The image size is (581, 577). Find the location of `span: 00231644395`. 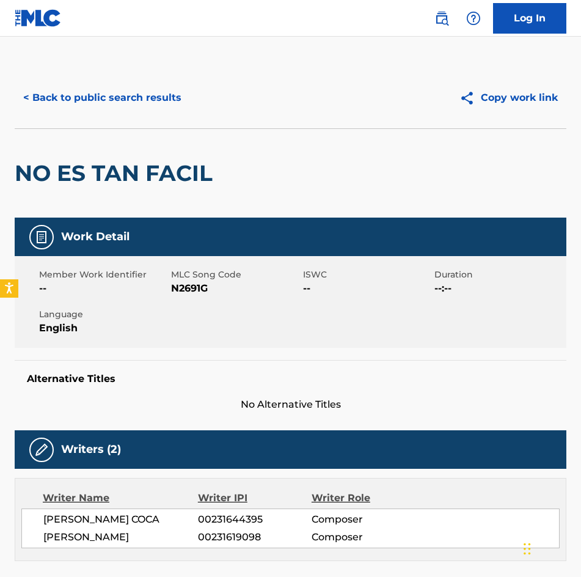

span: 00231644395 is located at coordinates (255, 519).